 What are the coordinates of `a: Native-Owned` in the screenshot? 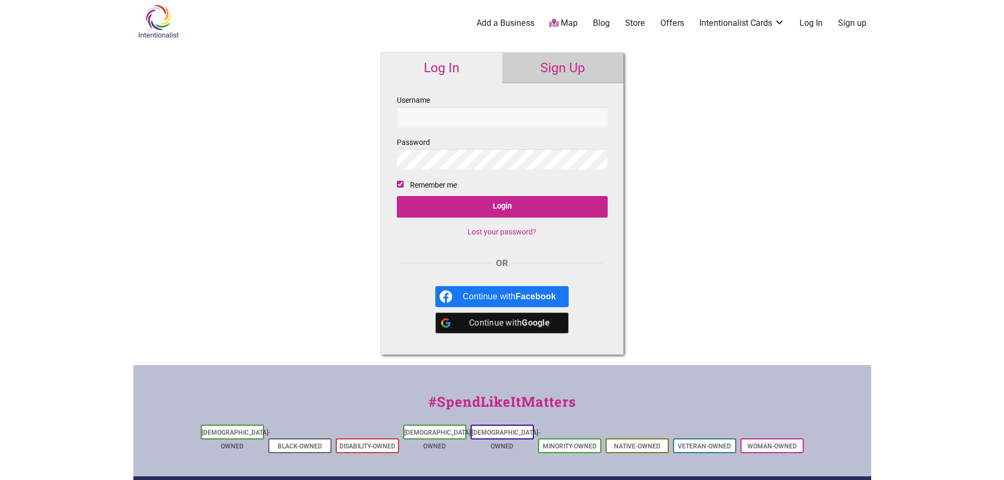 It's located at (637, 446).